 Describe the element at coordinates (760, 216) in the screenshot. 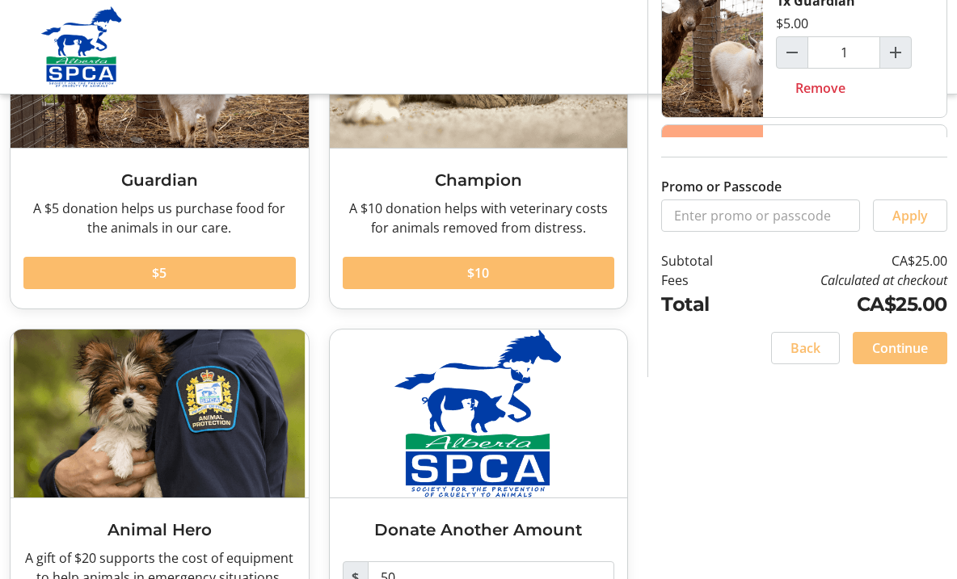

I see `input: Enter promo or passcode` at that location.